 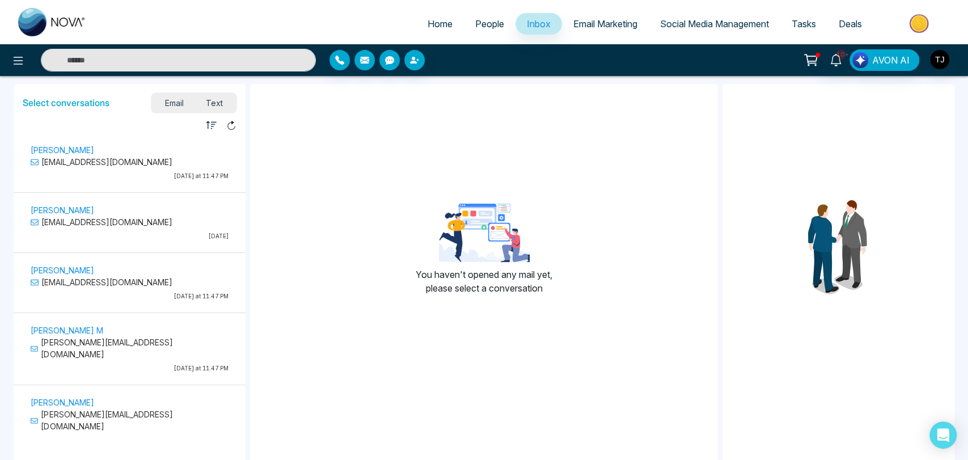 I want to click on span: Text, so click(x=214, y=103).